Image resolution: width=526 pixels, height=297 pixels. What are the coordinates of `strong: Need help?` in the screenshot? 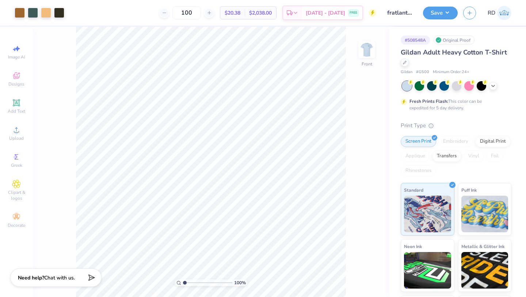 It's located at (31, 277).